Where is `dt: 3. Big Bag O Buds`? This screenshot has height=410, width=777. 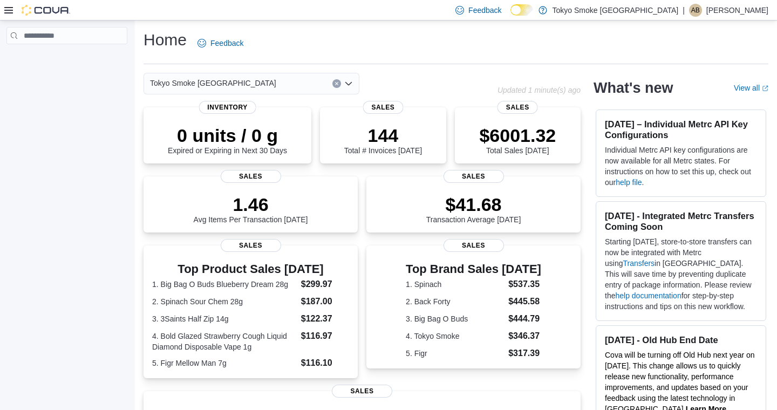 dt: 3. Big Bag O Buds is located at coordinates (455, 319).